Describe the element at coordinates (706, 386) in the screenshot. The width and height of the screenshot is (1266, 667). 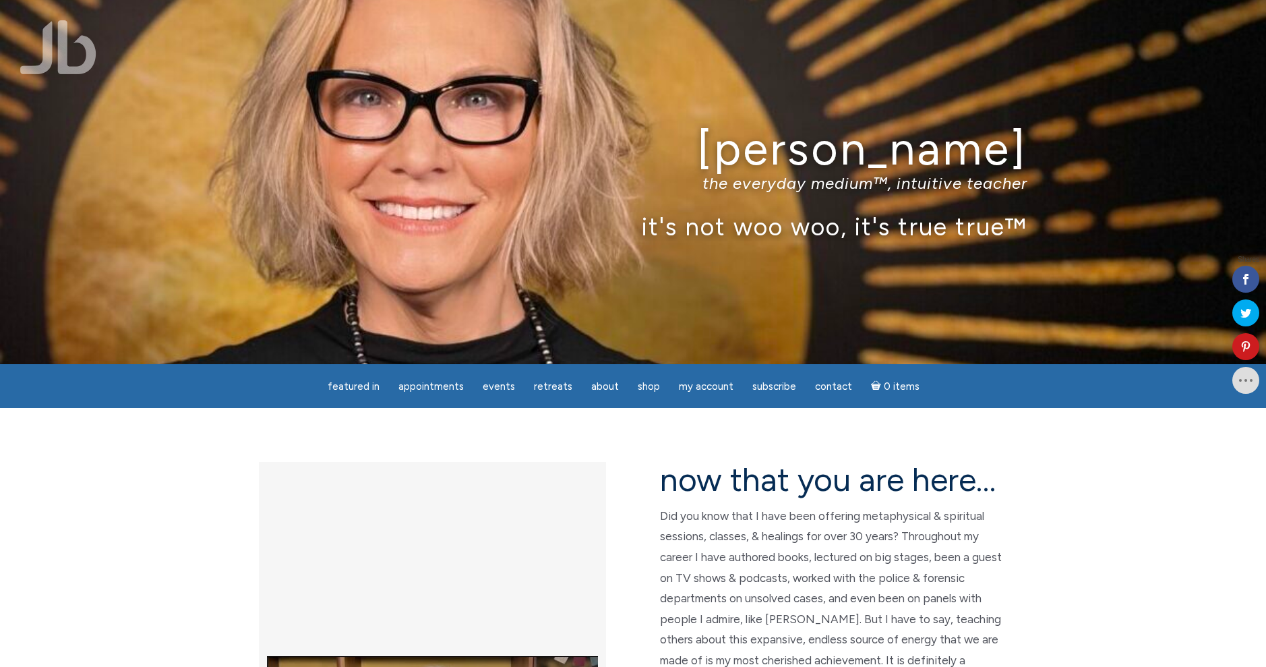
I see `span: My Account` at that location.